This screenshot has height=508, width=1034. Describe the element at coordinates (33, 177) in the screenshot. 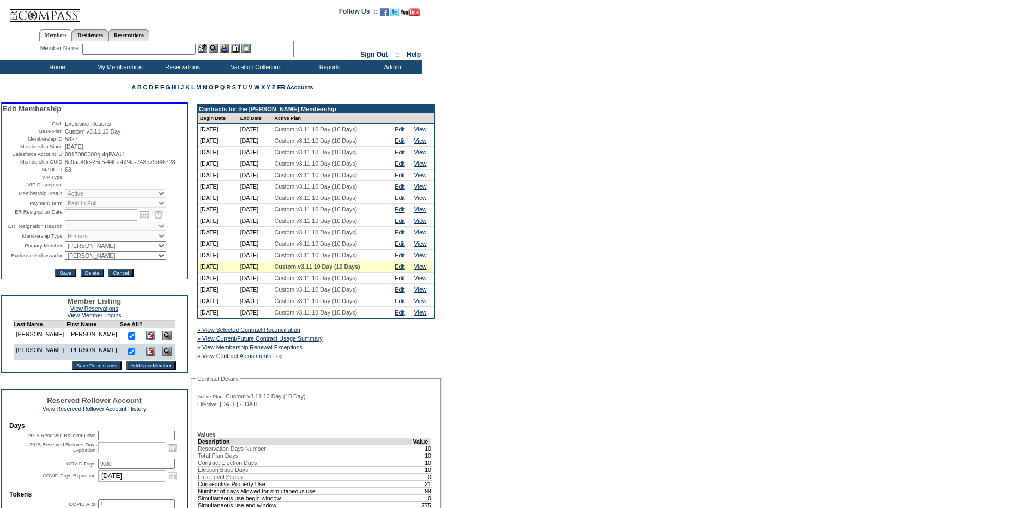

I see `td: VIP Type:` at that location.